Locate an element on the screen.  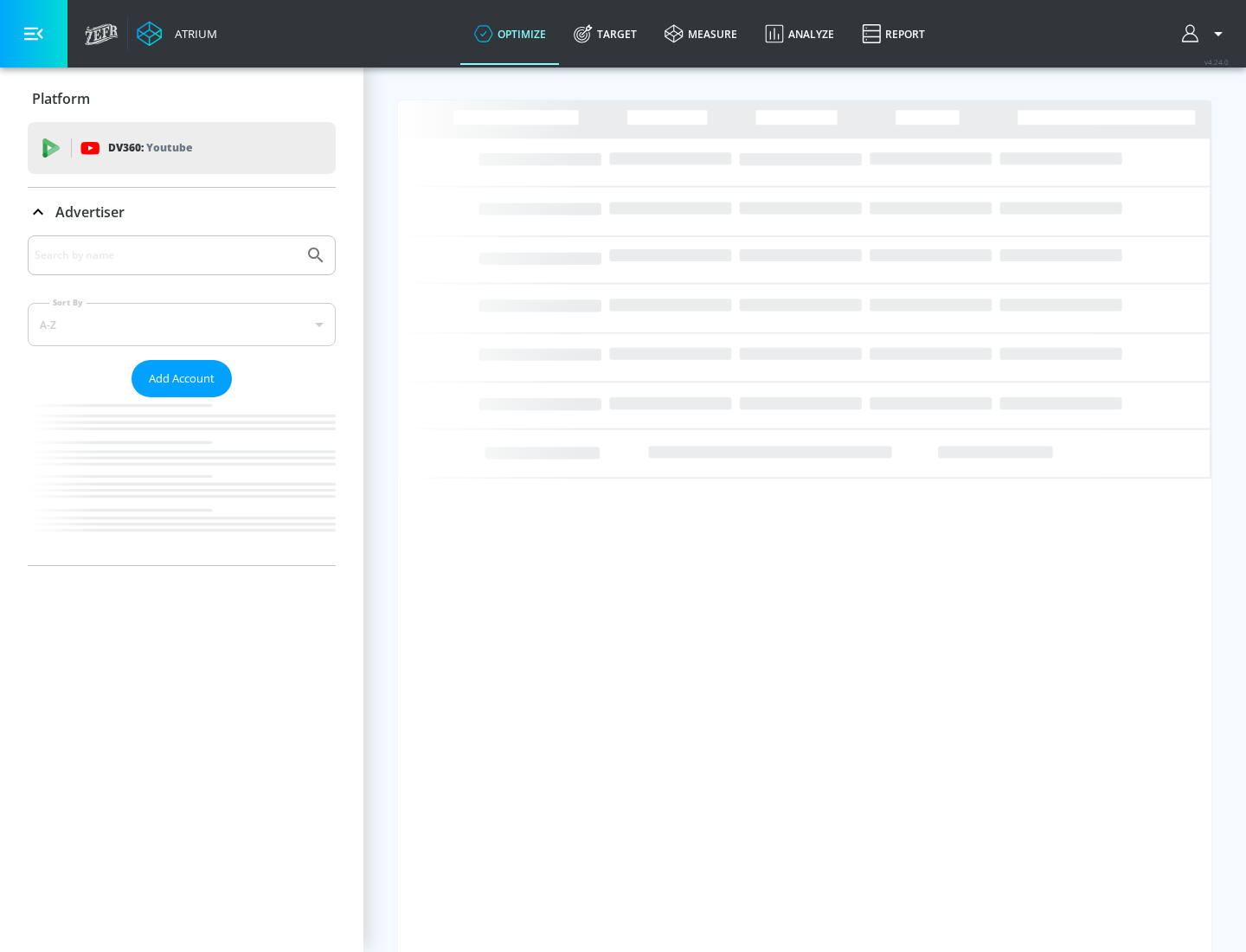
a: optimize is located at coordinates (510, 34).